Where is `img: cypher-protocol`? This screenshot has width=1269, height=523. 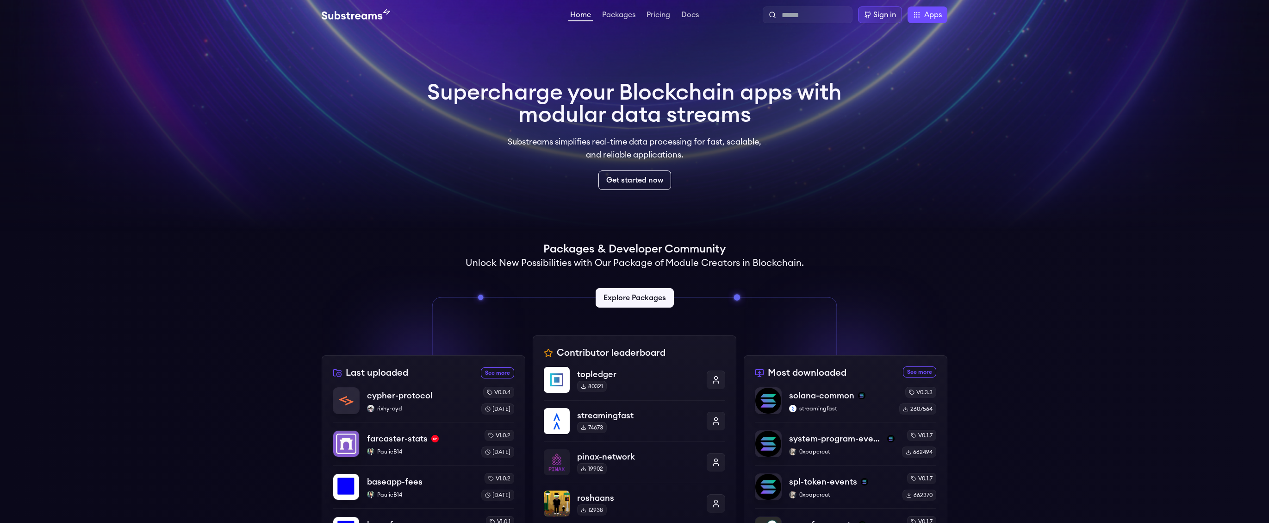 img: cypher-protocol is located at coordinates (346, 400).